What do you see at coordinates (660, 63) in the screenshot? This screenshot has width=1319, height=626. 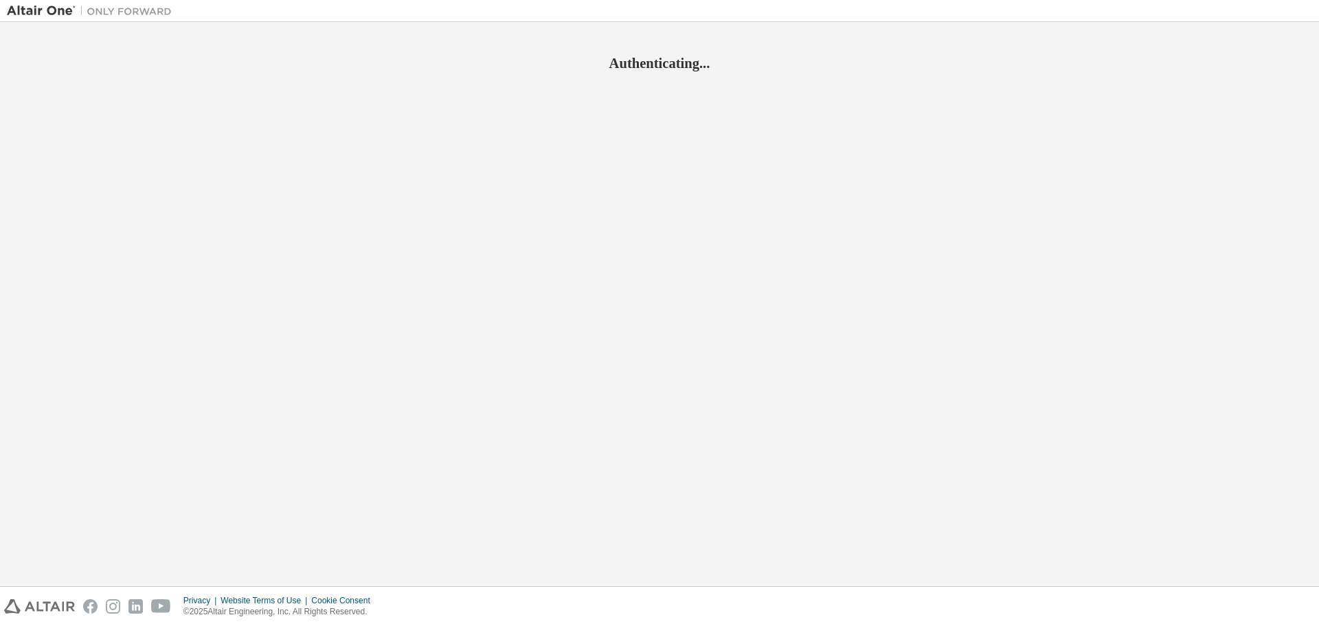 I see `h2: Authenticating...` at bounding box center [660, 63].